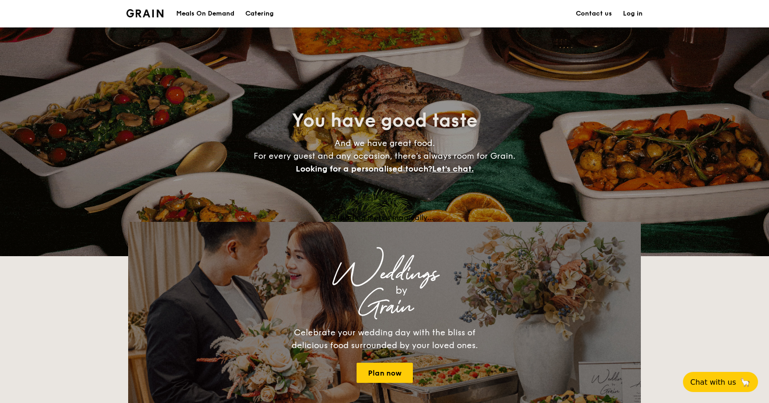  What do you see at coordinates (401, 291) in the screenshot?
I see `div: by` at bounding box center [401, 291].